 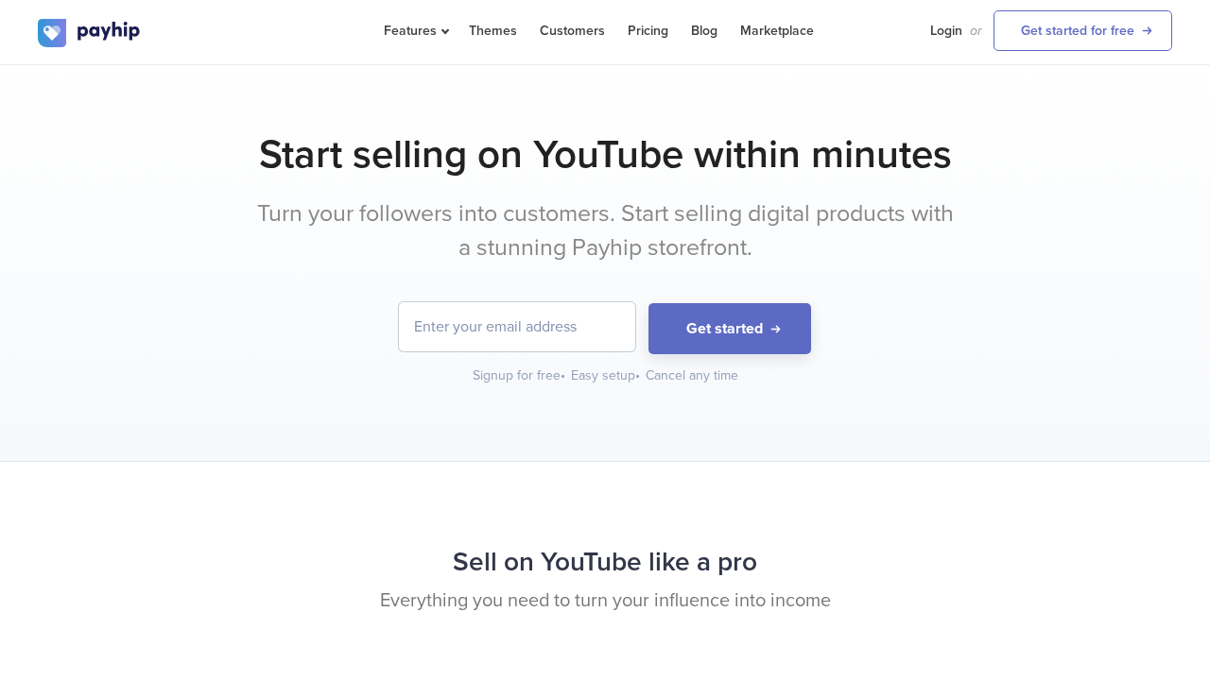 I want to click on h2: Sell on YouTube like a pro, so click(x=605, y=562).